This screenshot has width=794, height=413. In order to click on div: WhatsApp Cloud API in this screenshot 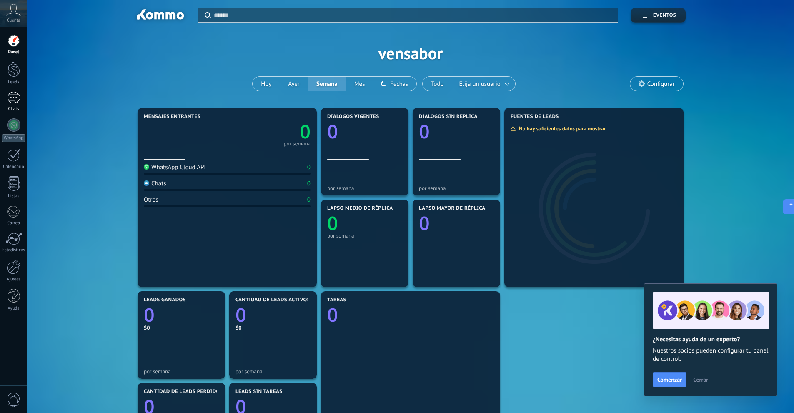, I will do `click(175, 167)`.